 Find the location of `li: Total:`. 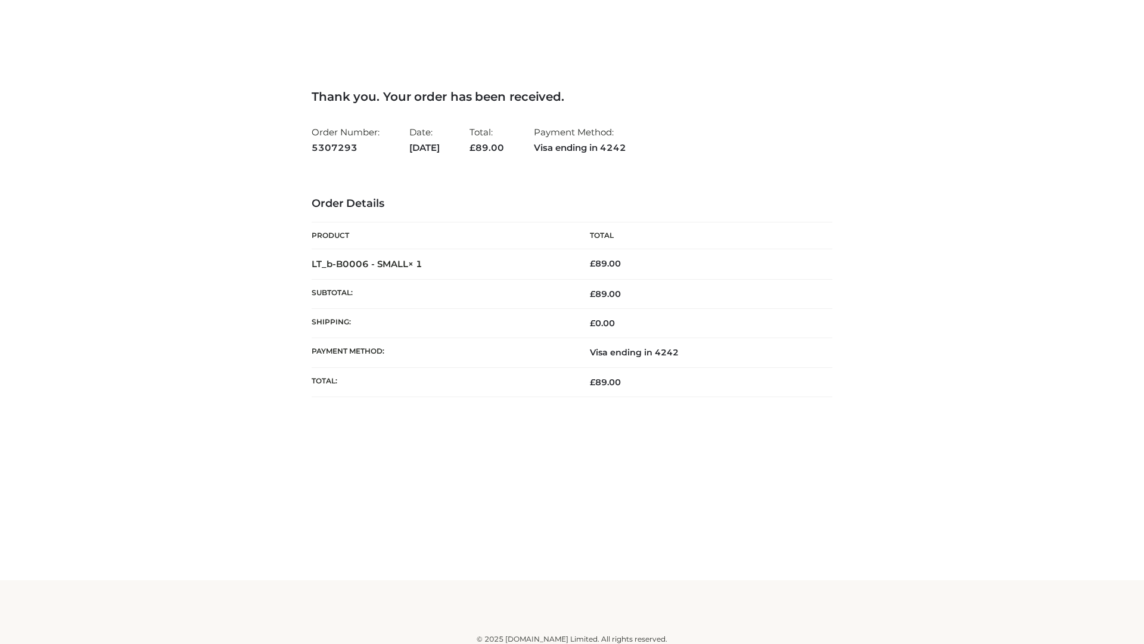

li: Total: is located at coordinates (487, 139).